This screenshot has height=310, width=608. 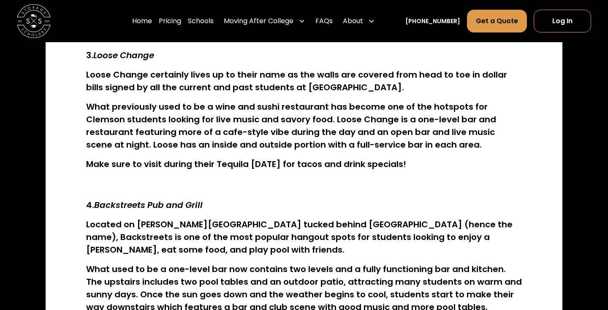 I want to click on em: Loose Change, so click(x=124, y=55).